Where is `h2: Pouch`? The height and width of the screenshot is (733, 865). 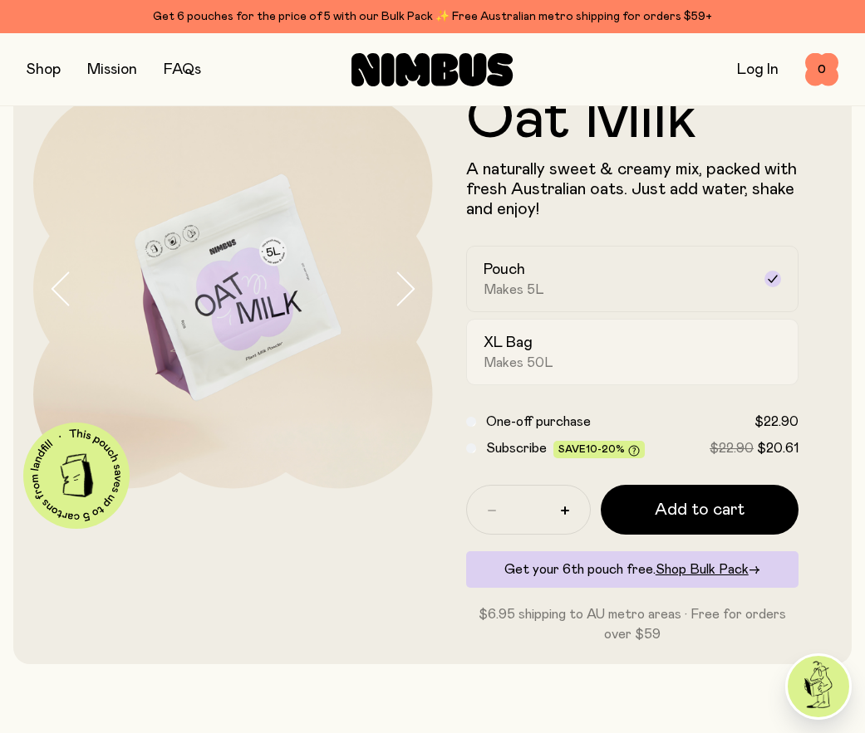 h2: Pouch is located at coordinates (504, 270).